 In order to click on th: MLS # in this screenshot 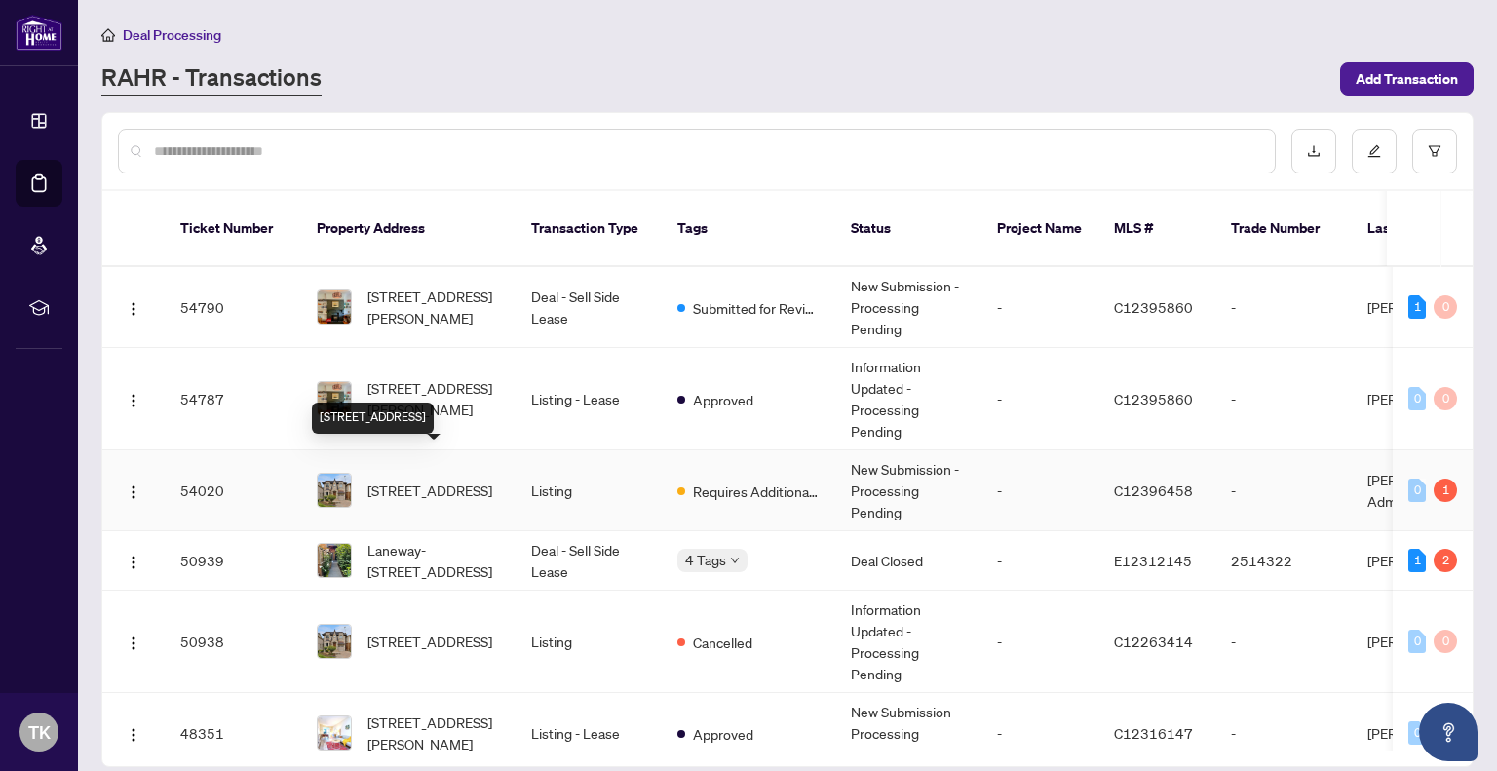, I will do `click(1157, 229)`.